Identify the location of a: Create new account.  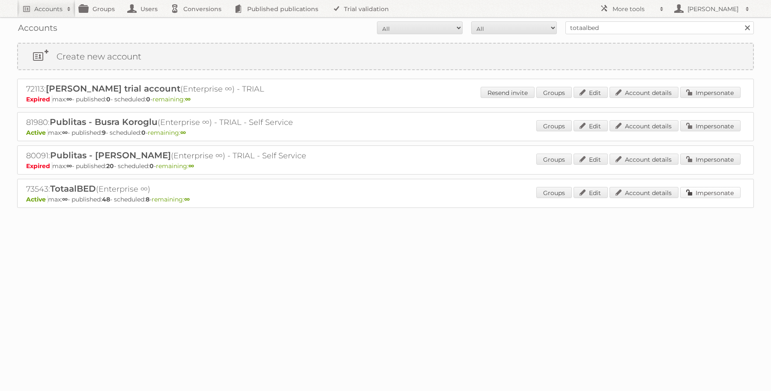
(385, 57).